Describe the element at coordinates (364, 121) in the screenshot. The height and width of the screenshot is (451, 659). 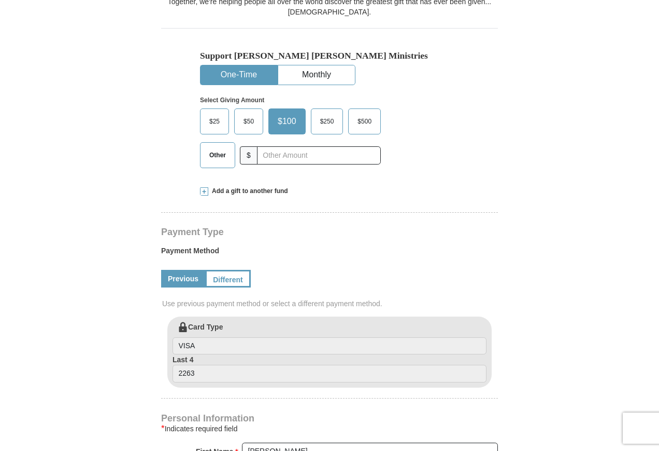
I see `span: $500` at that location.